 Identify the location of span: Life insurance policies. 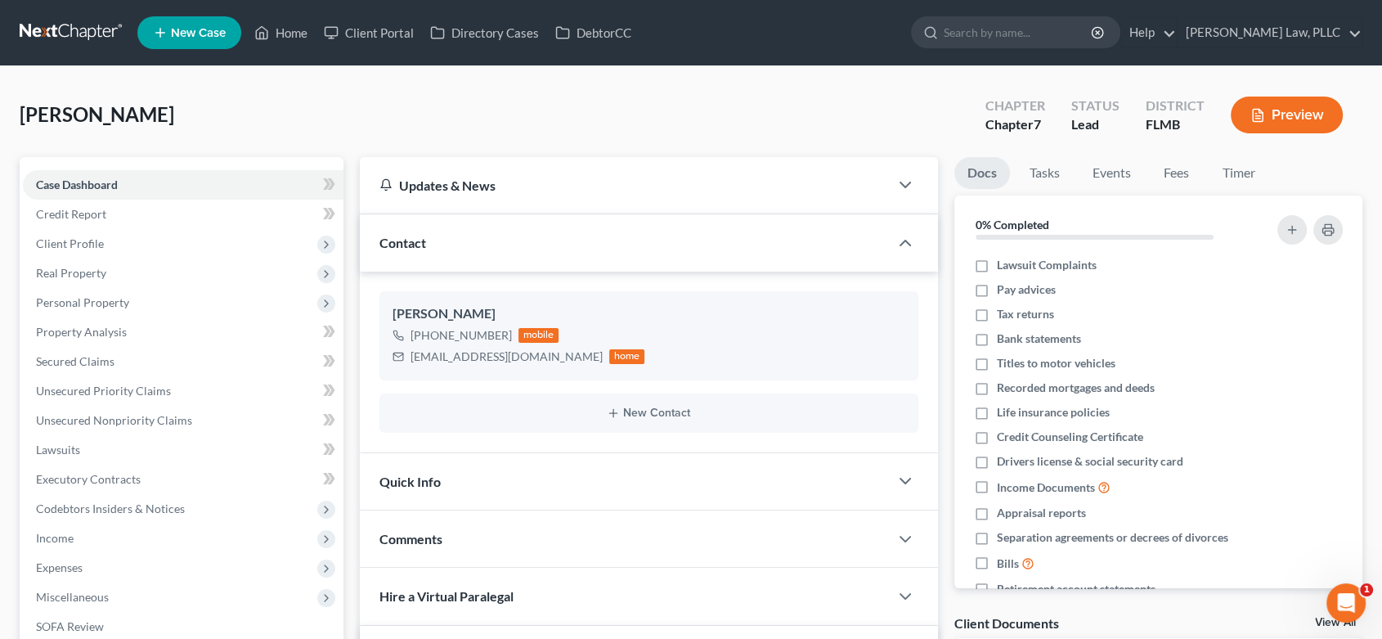
(1053, 412).